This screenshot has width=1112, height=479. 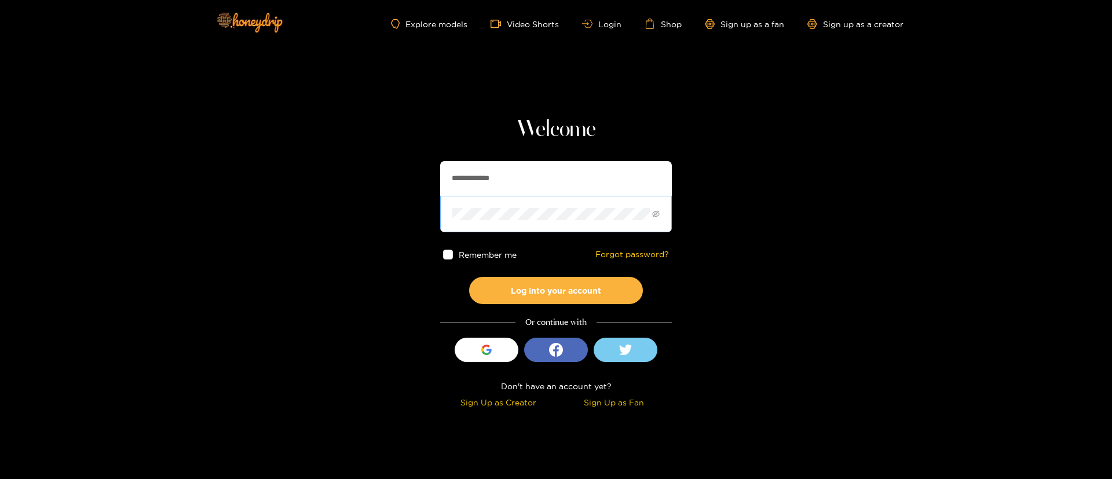 I want to click on a: Video Shorts, so click(x=525, y=24).